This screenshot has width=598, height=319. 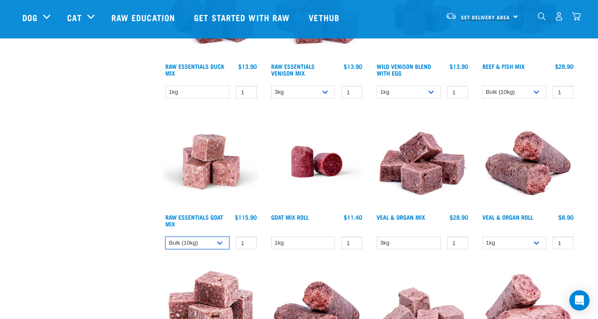 I want to click on div: Open Intercom Messenger, so click(x=580, y=300).